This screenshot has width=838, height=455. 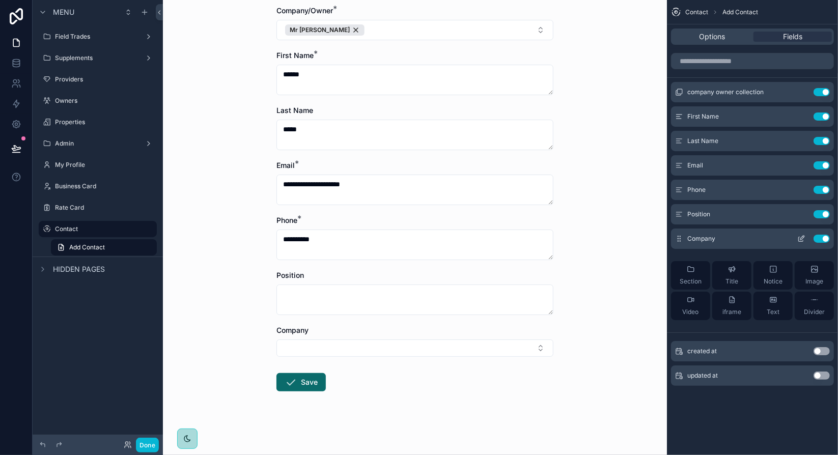 What do you see at coordinates (98, 144) in the screenshot?
I see `label: Admin` at bounding box center [98, 144].